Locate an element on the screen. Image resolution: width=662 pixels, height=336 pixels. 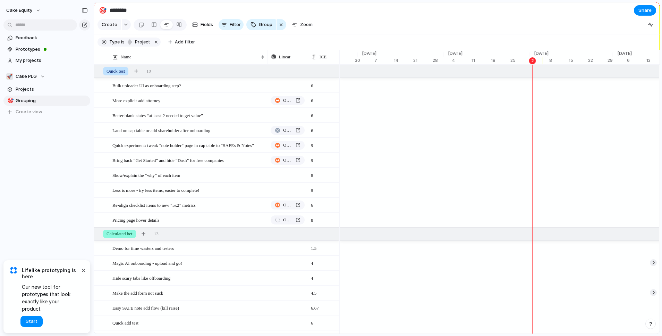
span: Grouping is located at coordinates (52, 101).